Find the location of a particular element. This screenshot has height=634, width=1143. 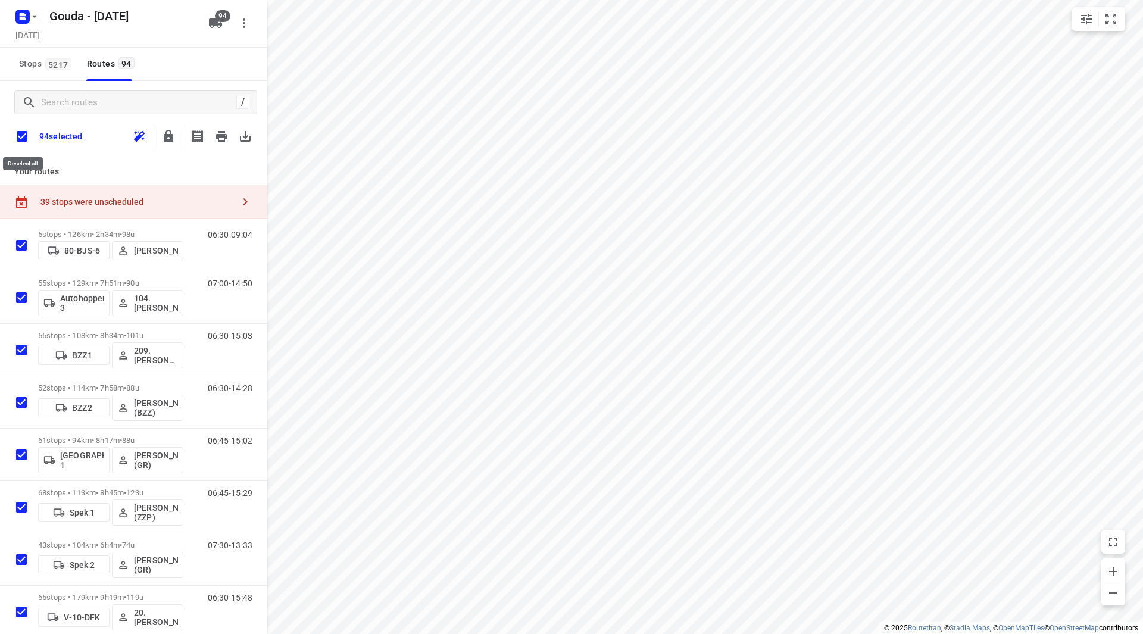

a: Stadia Maps is located at coordinates (970, 628).